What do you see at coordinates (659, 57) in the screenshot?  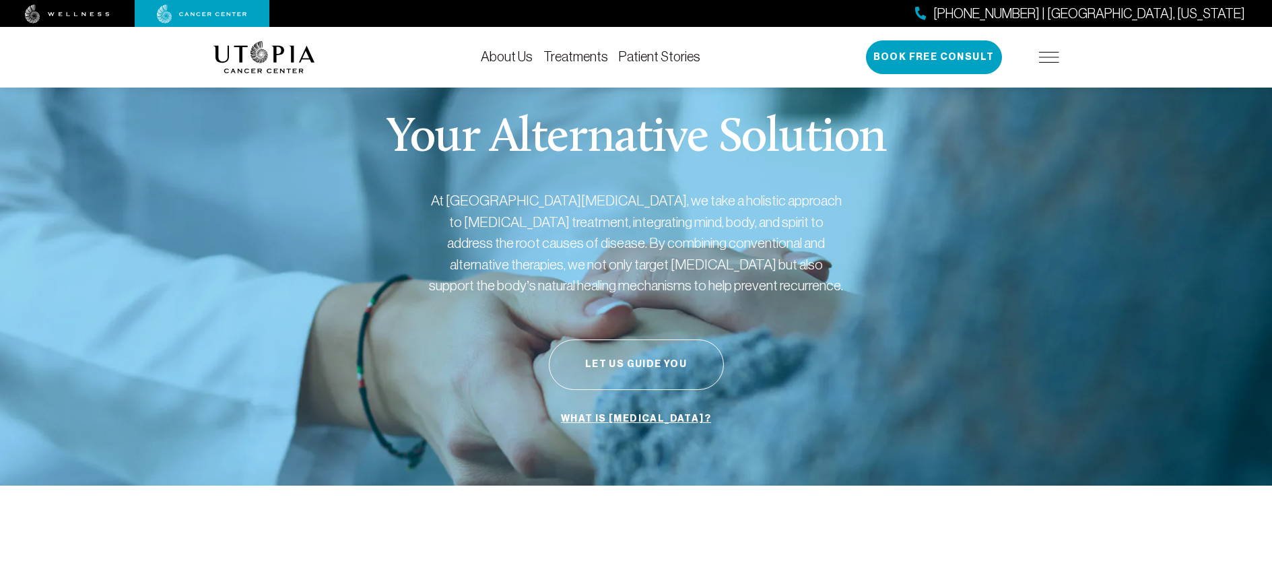 I see `a: Patient Stories` at bounding box center [659, 57].